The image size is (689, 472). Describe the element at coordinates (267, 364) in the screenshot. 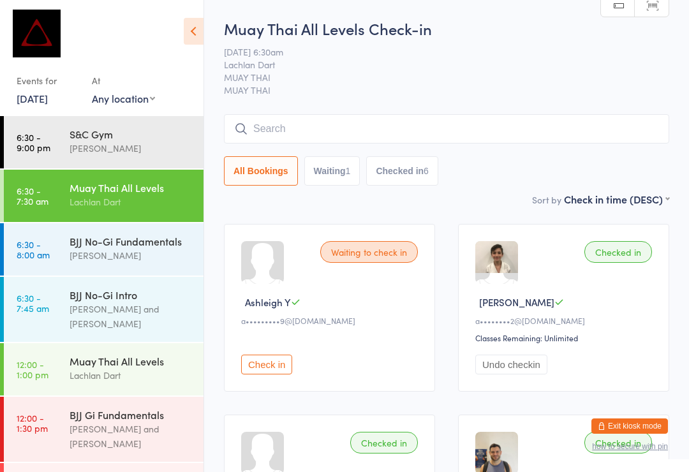

I see `button: Check in` at that location.